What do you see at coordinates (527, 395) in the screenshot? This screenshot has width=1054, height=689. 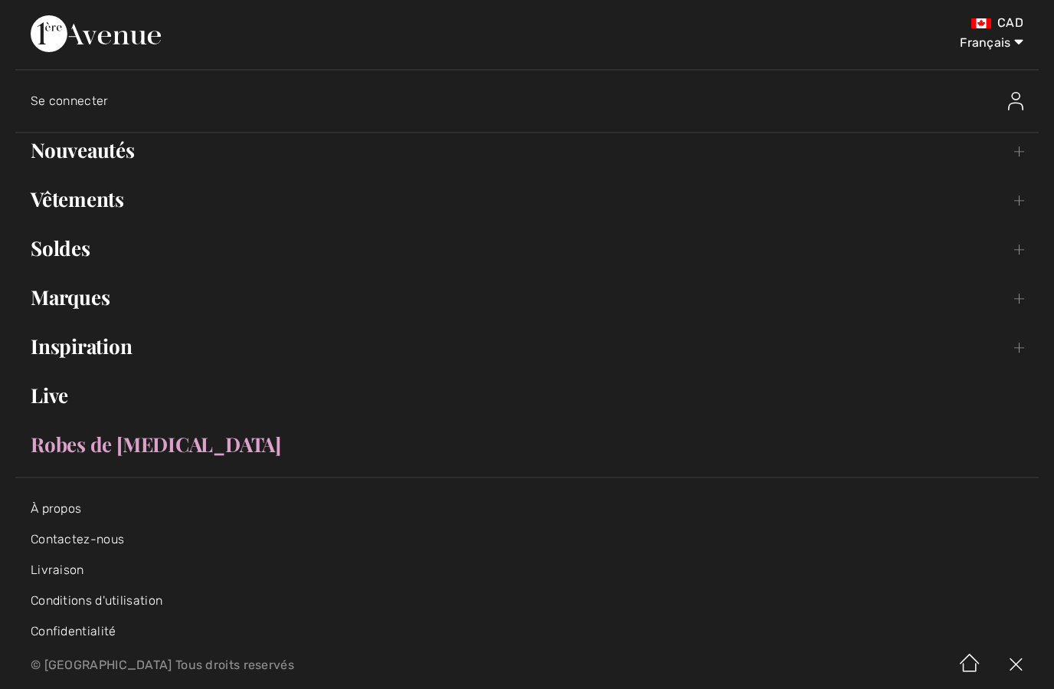 I see `a: Live` at bounding box center [527, 395].